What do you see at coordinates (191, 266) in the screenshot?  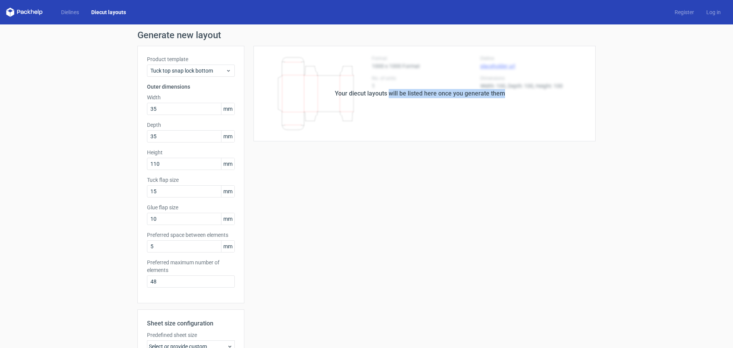 I see `label: Preferred maximum number of elements` at bounding box center [191, 266].